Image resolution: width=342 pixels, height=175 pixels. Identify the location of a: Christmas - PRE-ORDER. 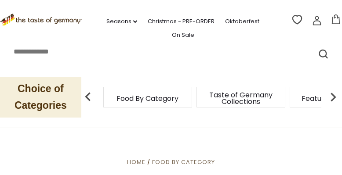
(181, 22).